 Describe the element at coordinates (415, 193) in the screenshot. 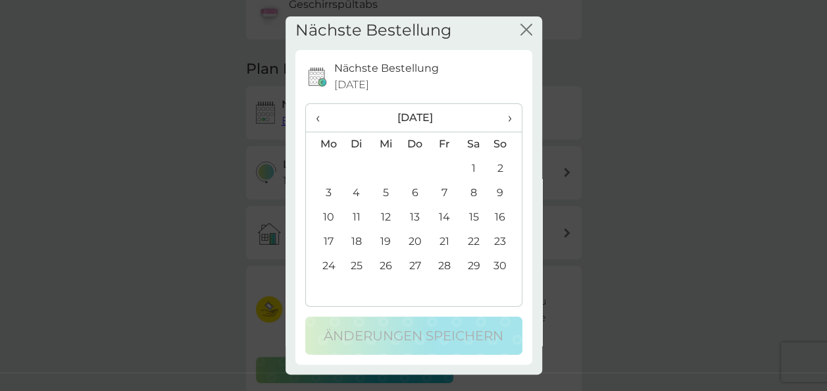

I see `td: 6` at that location.